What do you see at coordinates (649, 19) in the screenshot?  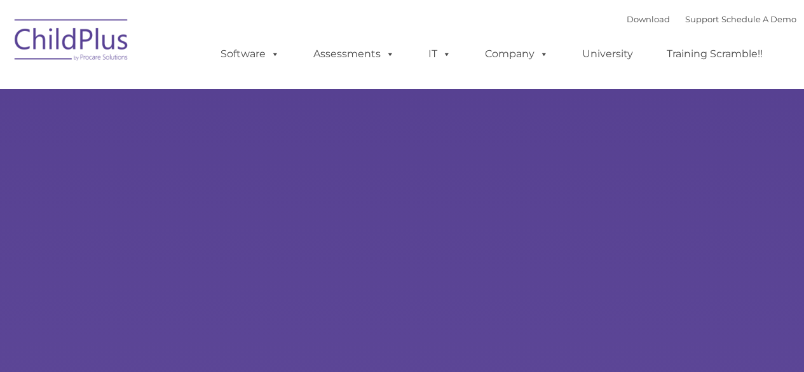 I see `a: Download` at bounding box center [649, 19].